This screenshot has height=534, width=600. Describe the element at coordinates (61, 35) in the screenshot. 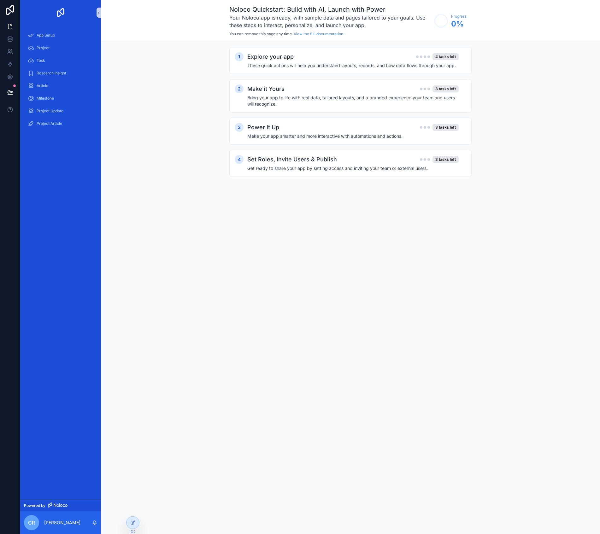

I see `a: App Setup` at that location.